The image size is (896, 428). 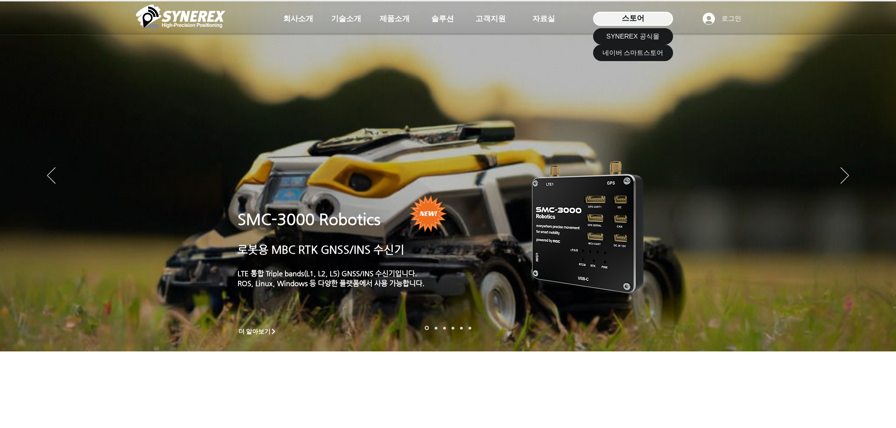 I want to click on a: 고객지원, so click(x=490, y=19).